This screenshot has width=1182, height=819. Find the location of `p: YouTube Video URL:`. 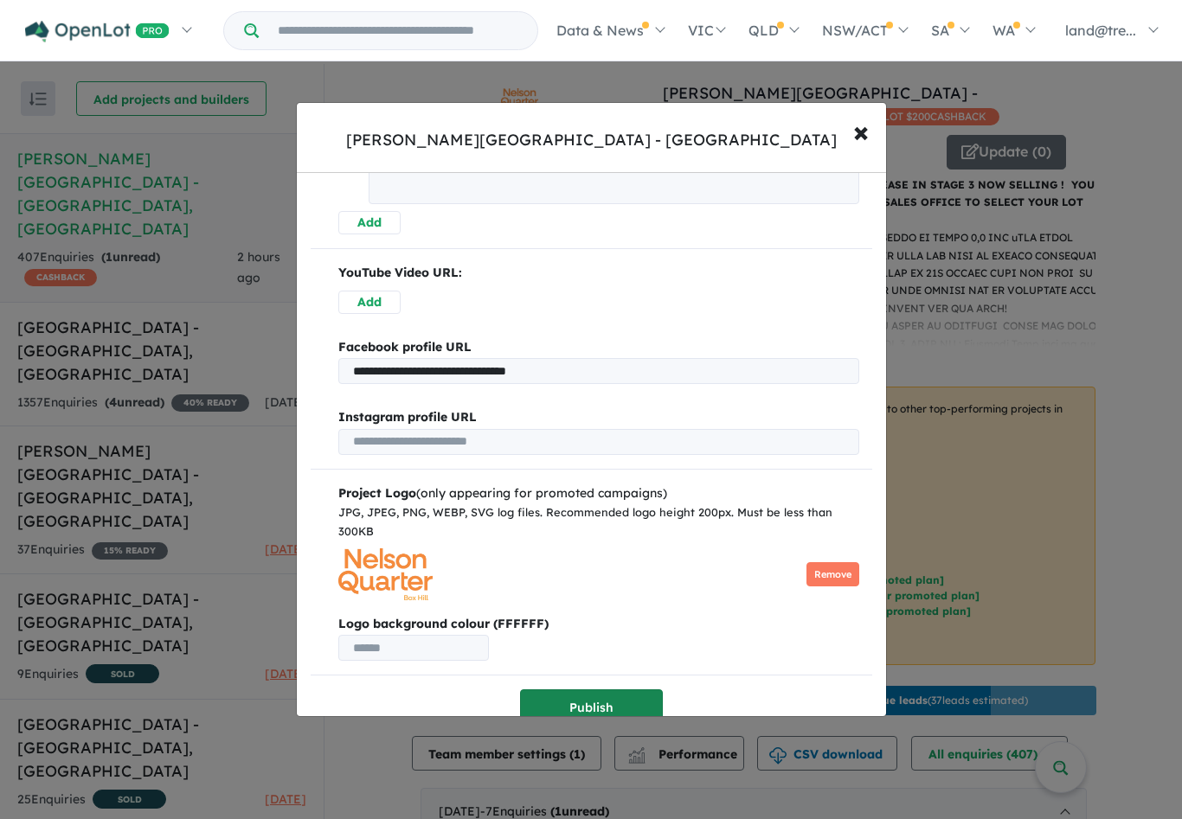

p: YouTube Video URL: is located at coordinates (599, 273).